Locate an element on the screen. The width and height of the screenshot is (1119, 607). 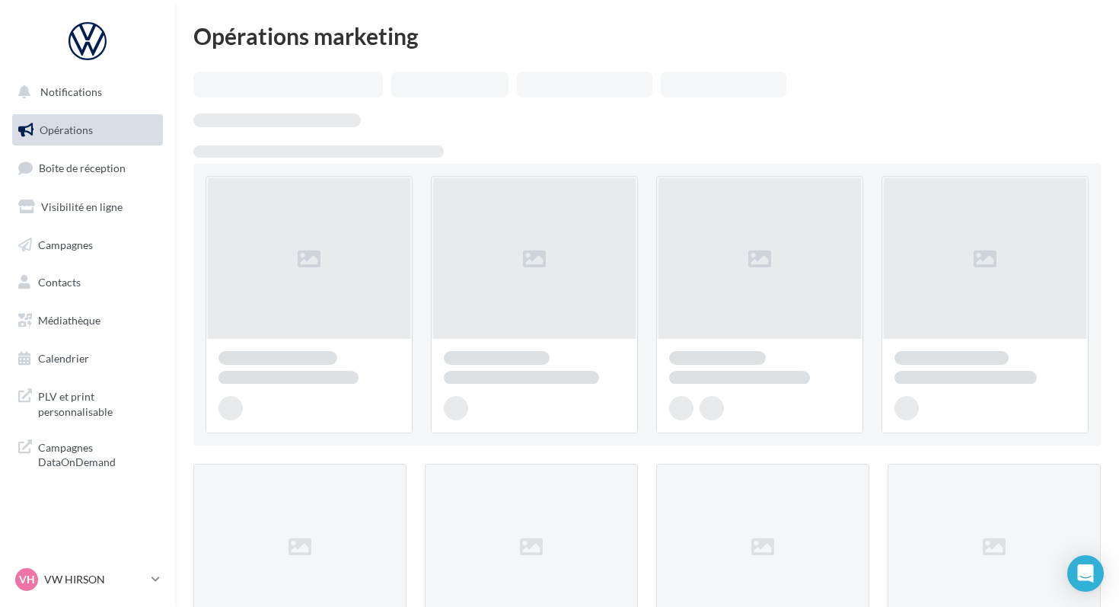
span: Opérations is located at coordinates (66, 129).